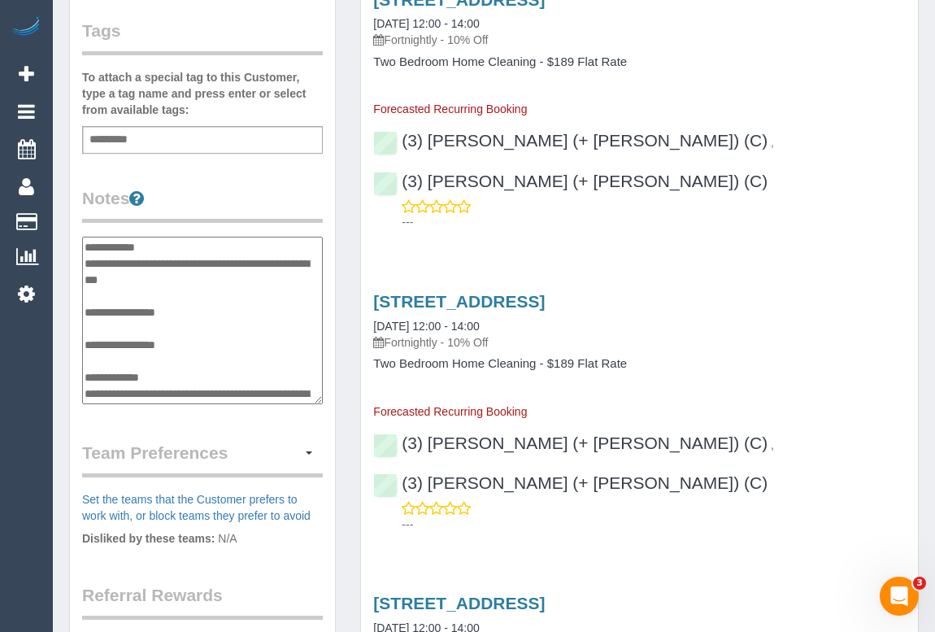 The image size is (935, 632). Describe the element at coordinates (148, 538) in the screenshot. I see `label: Disliked by these teams:` at that location.